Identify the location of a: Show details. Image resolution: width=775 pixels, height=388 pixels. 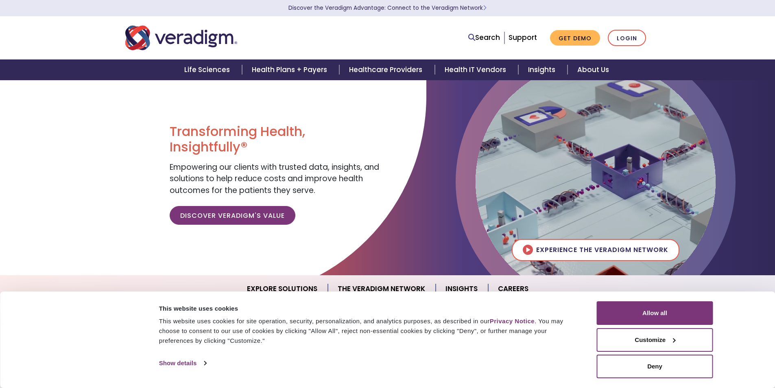
(183, 363).